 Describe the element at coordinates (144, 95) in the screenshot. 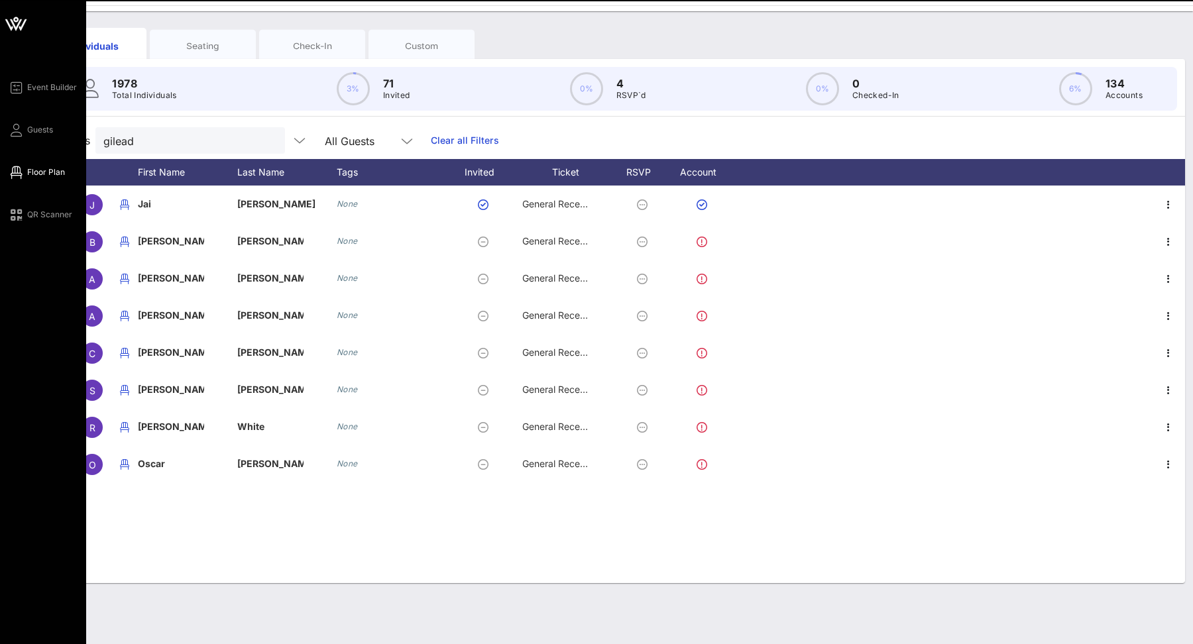

I see `p: Total Individuals` at that location.